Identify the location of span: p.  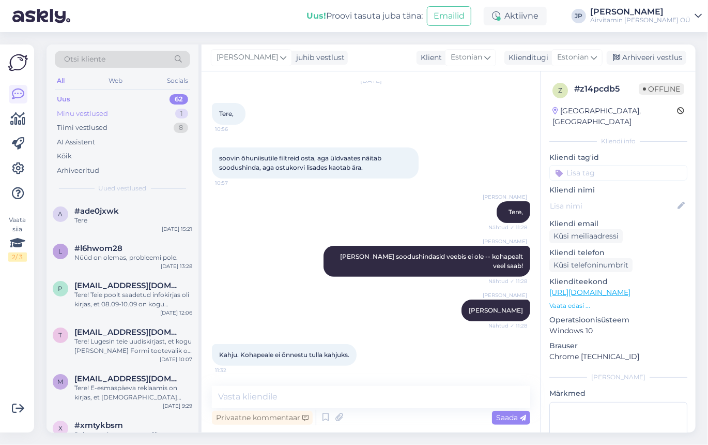
(61, 288).